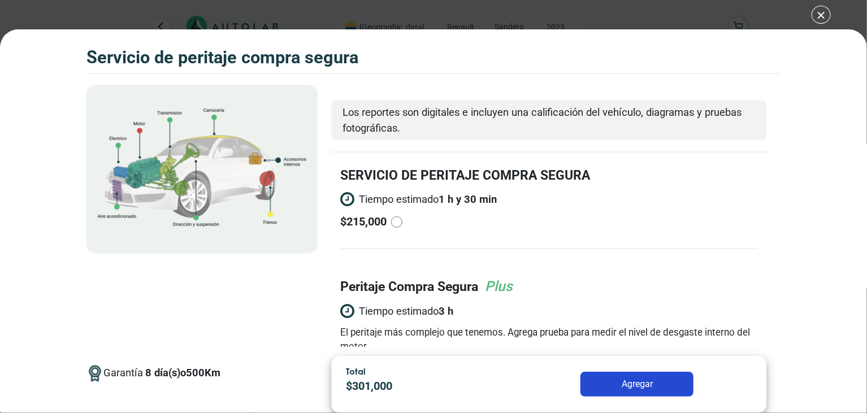 This screenshot has height=413, width=867. Describe the element at coordinates (446, 312) in the screenshot. I see `strong: 3 h` at that location.